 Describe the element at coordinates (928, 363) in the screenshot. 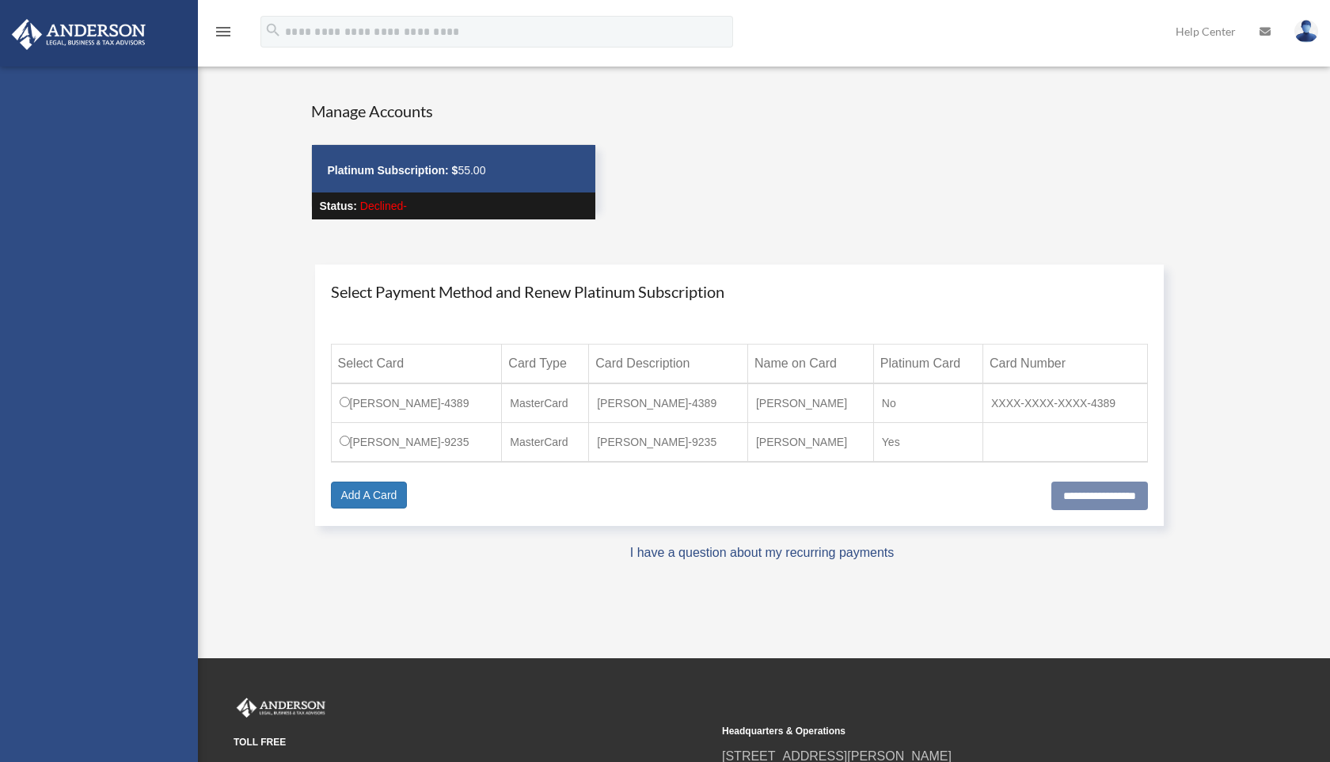

I see `th: Platinum Card` at that location.